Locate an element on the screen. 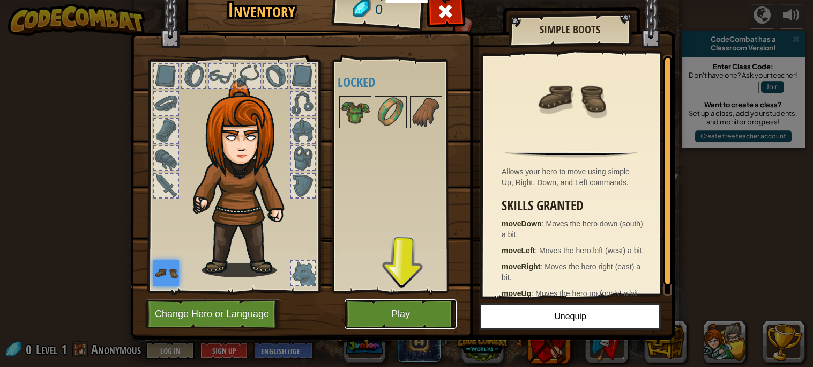 This screenshot has height=367, width=813. div: Allows your hero to move using simple Up, Right, Down, and Left commands. is located at coordinates (573, 177).